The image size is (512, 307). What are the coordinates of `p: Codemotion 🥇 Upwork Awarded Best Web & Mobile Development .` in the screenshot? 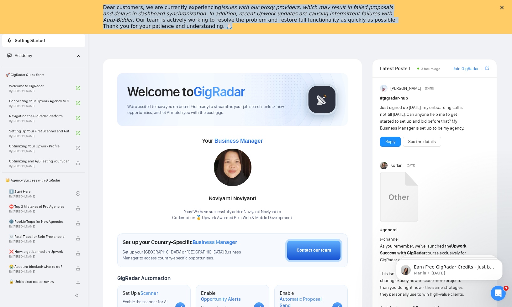 It's located at (232, 218).